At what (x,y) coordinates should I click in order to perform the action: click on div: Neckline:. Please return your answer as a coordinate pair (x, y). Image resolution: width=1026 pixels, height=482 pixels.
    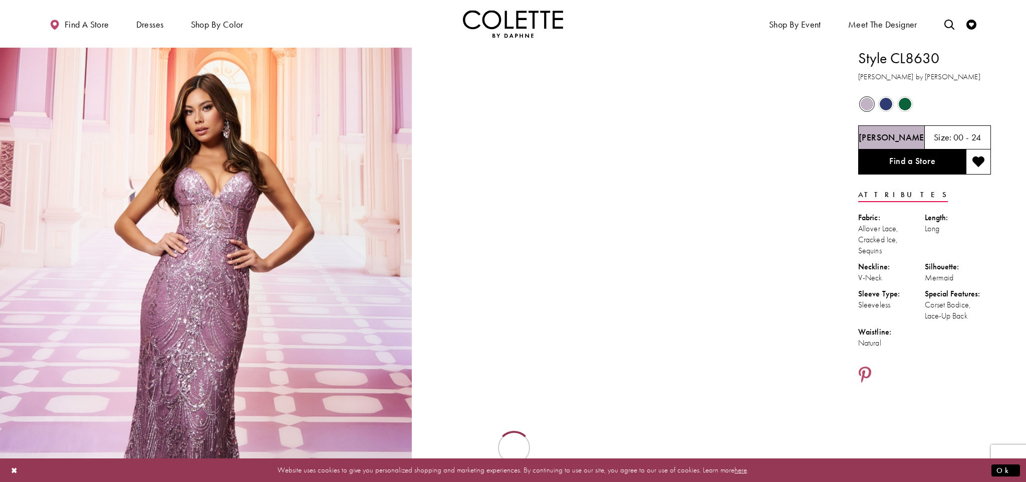
    Looking at the image, I should click on (892, 267).